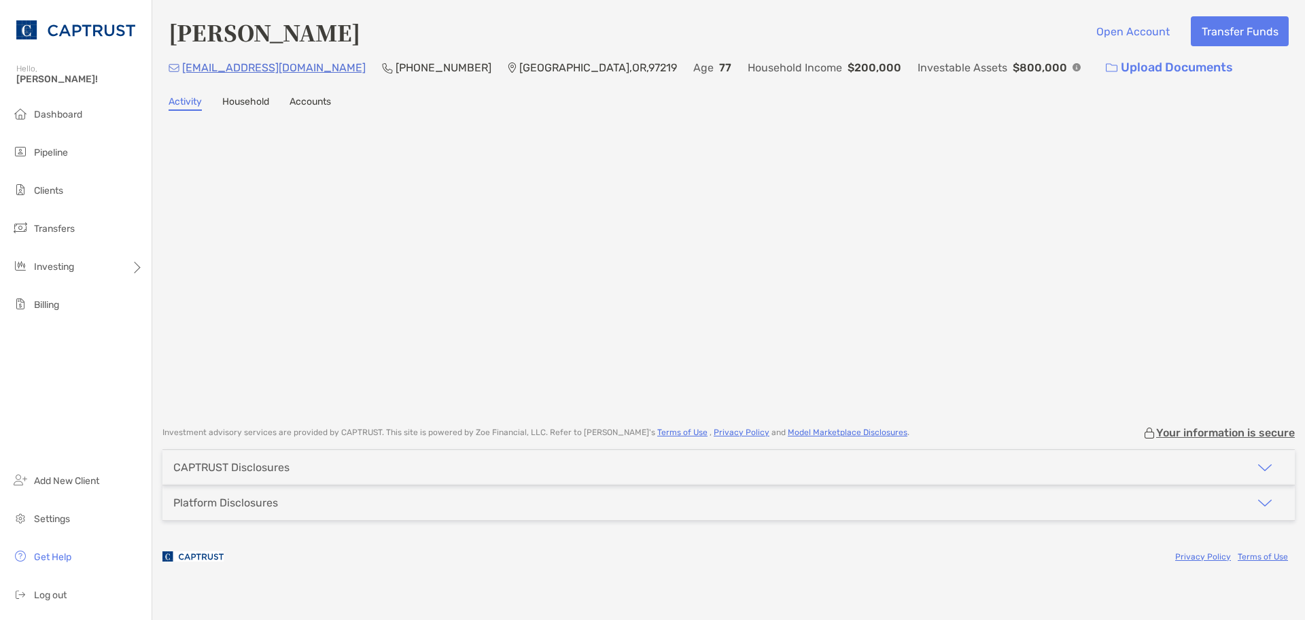 The image size is (1305, 620). I want to click on a: Accounts, so click(310, 103).